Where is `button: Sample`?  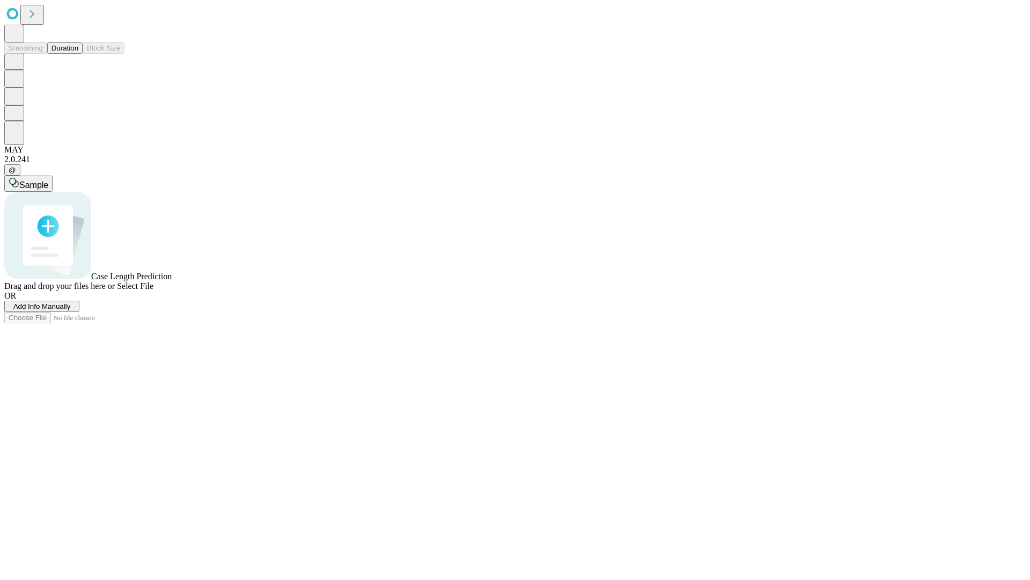
button: Sample is located at coordinates (28, 184).